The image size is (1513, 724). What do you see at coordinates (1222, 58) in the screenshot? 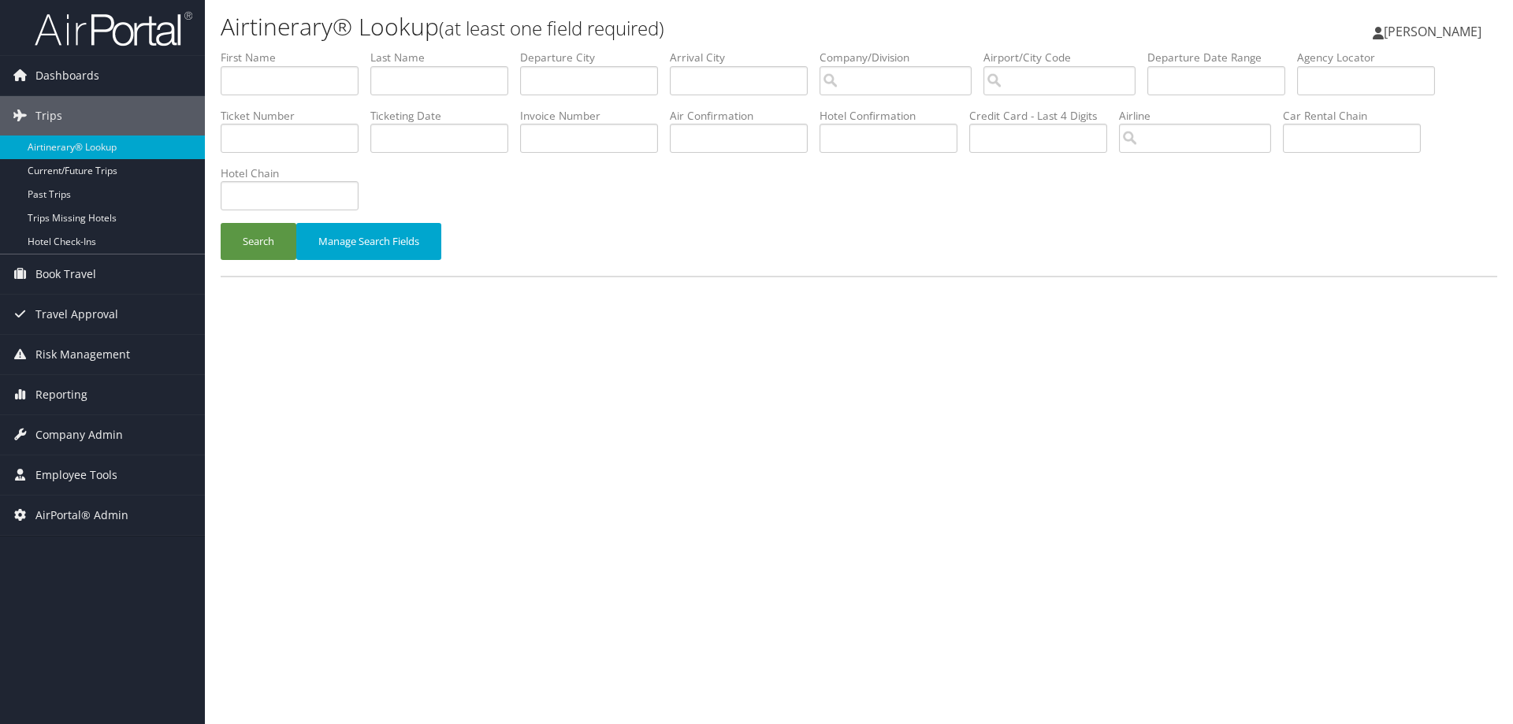
I see `label: Departure Date Range` at bounding box center [1222, 58].